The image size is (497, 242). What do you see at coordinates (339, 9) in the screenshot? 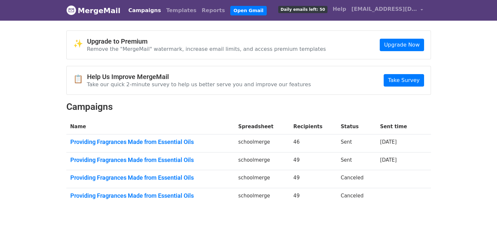
I see `a: Help` at bounding box center [339, 9].